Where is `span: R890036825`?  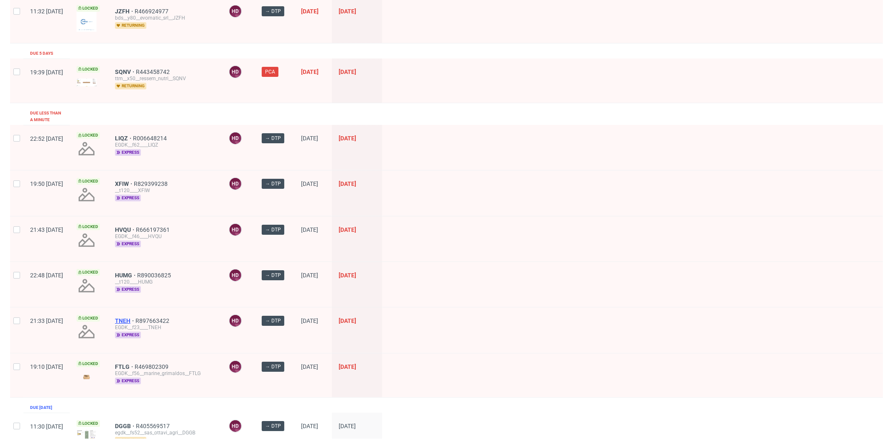
span: R890036825 is located at coordinates (155, 275).